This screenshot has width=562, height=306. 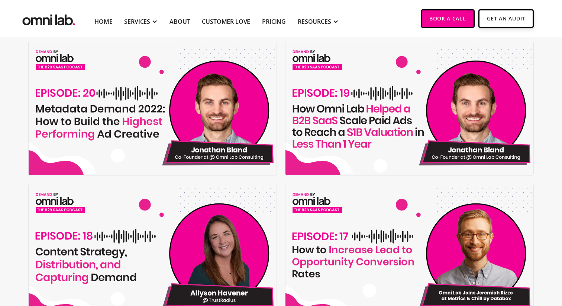 What do you see at coordinates (505, 19) in the screenshot?
I see `a: Get An Audit` at bounding box center [505, 19].